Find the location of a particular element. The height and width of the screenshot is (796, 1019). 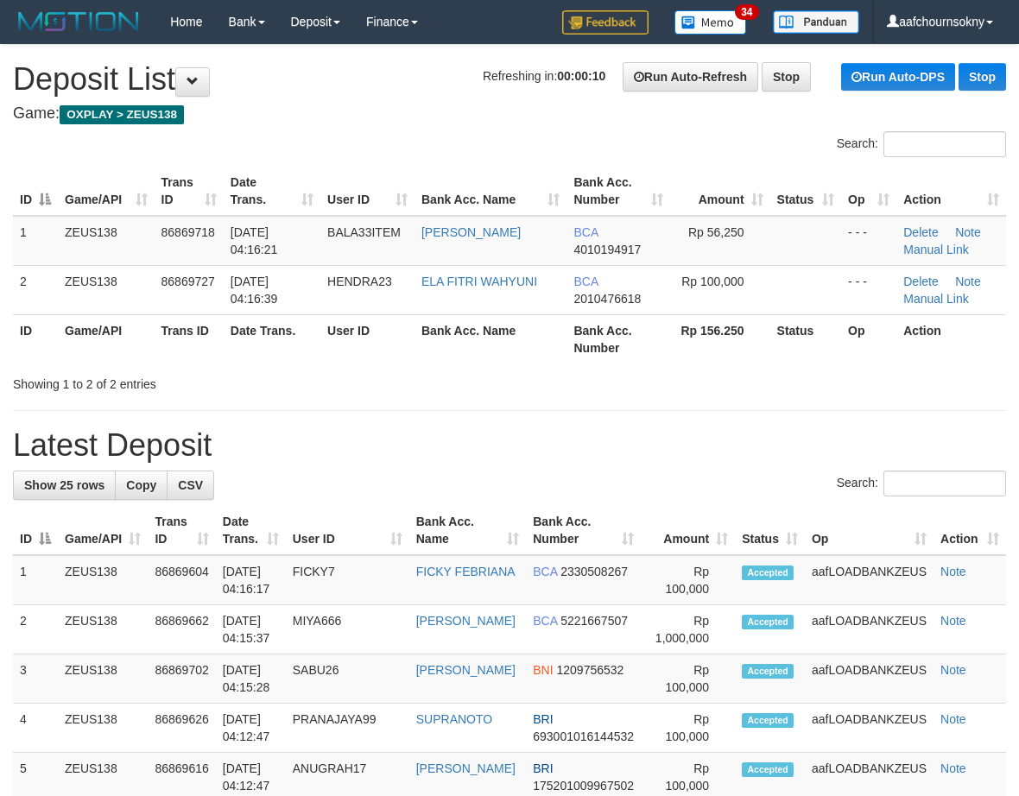

span: Copy 1209756532 to clipboard is located at coordinates (590, 670).